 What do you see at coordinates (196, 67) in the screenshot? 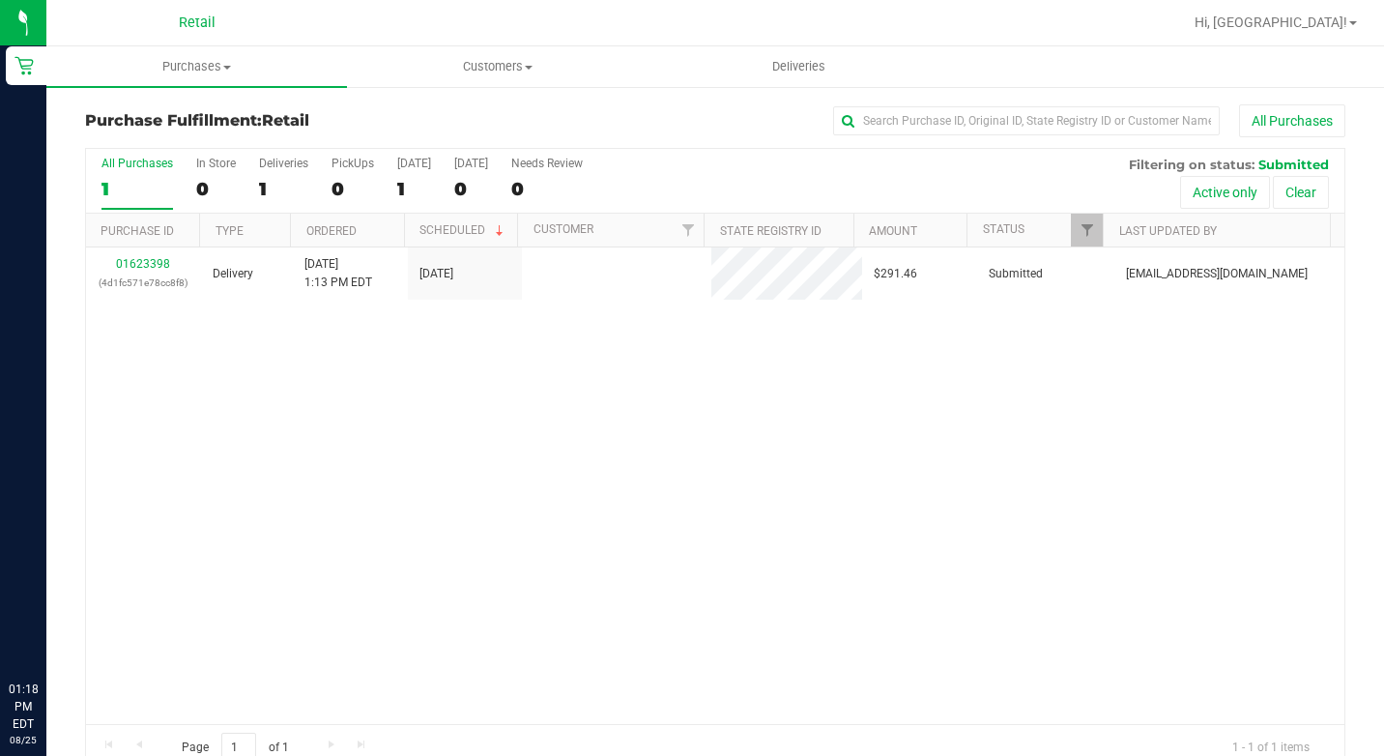
I see `a: Purchases` at bounding box center [196, 67].